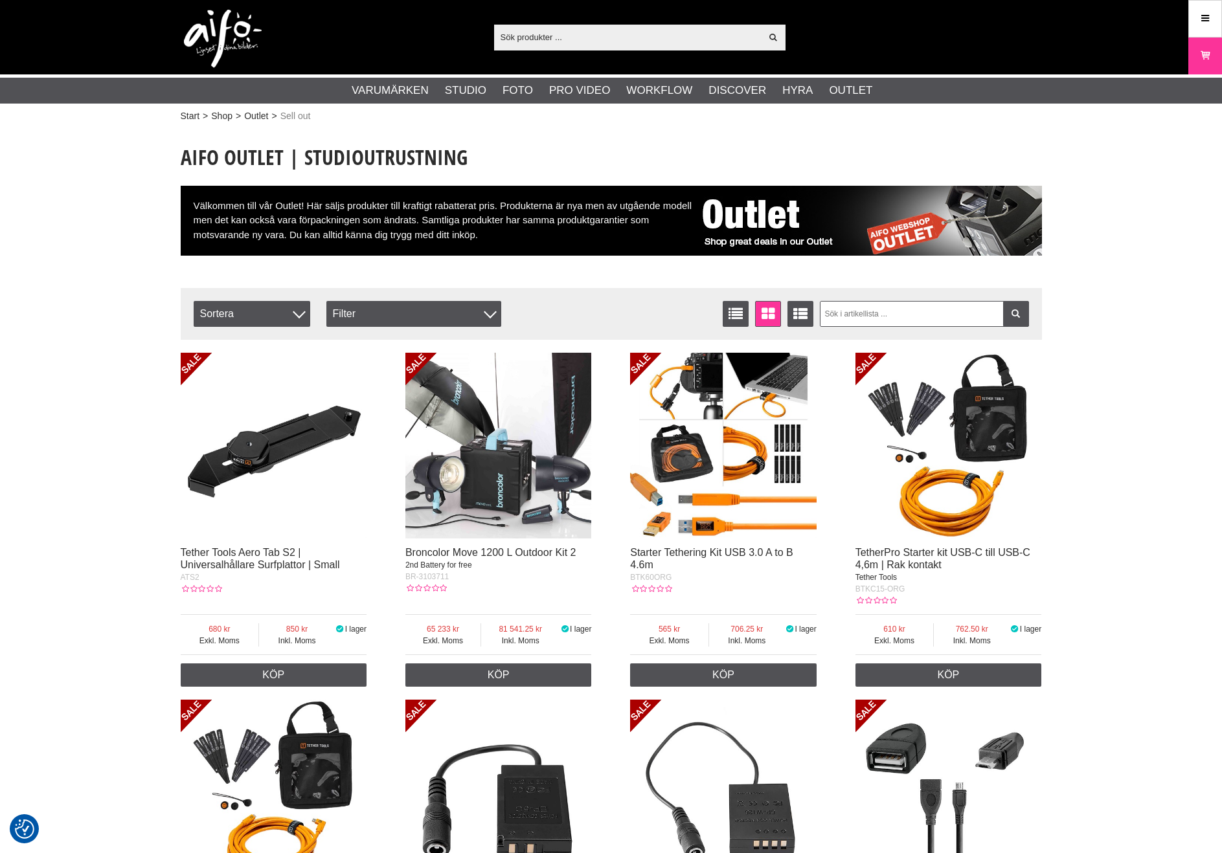  What do you see at coordinates (295, 116) in the screenshot?
I see `span: Sell out` at bounding box center [295, 116].